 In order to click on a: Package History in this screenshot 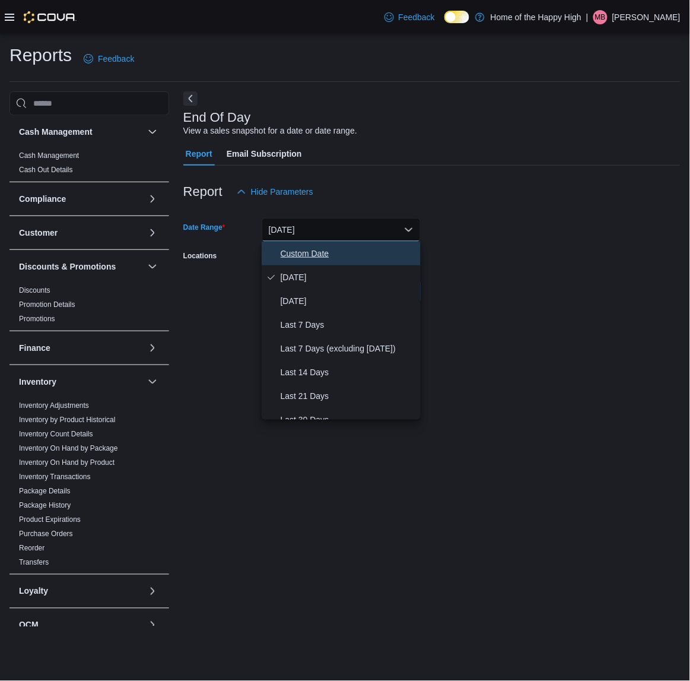, I will do `click(45, 505)`.